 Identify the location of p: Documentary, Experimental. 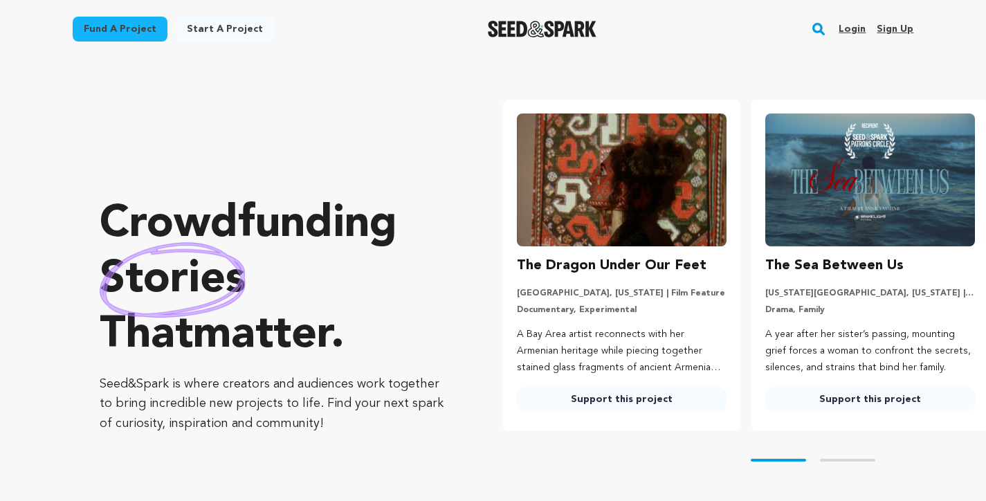
(622, 310).